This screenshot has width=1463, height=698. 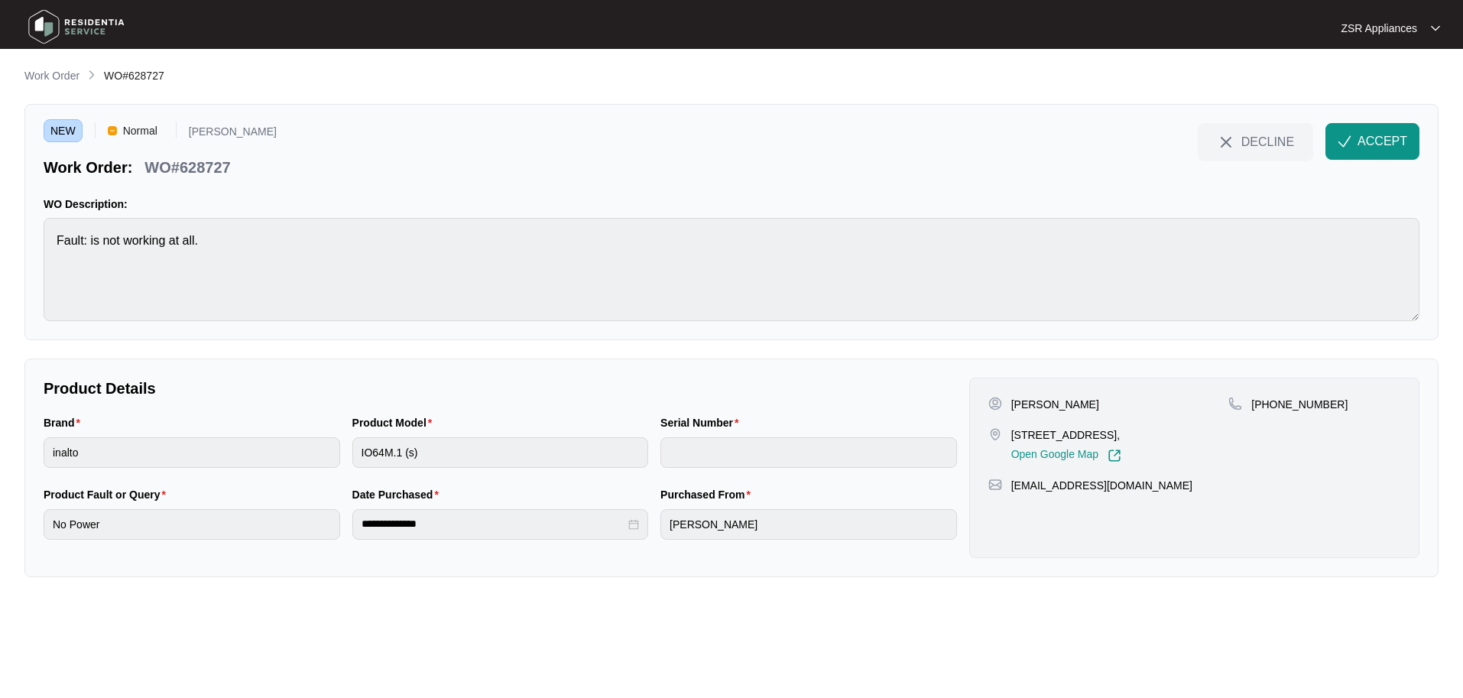 What do you see at coordinates (1268, 141) in the screenshot?
I see `span: DECLINE` at bounding box center [1268, 141].